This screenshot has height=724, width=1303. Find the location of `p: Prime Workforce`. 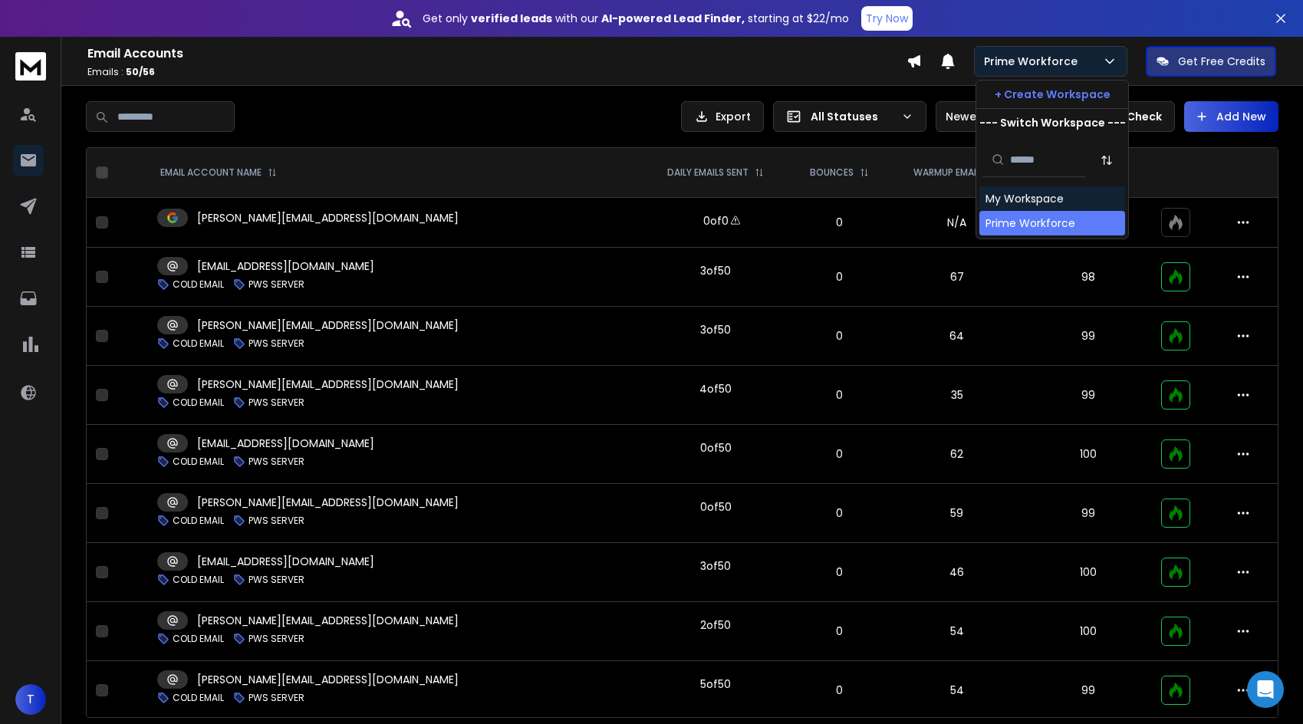

p: Prime Workforce is located at coordinates (1034, 61).